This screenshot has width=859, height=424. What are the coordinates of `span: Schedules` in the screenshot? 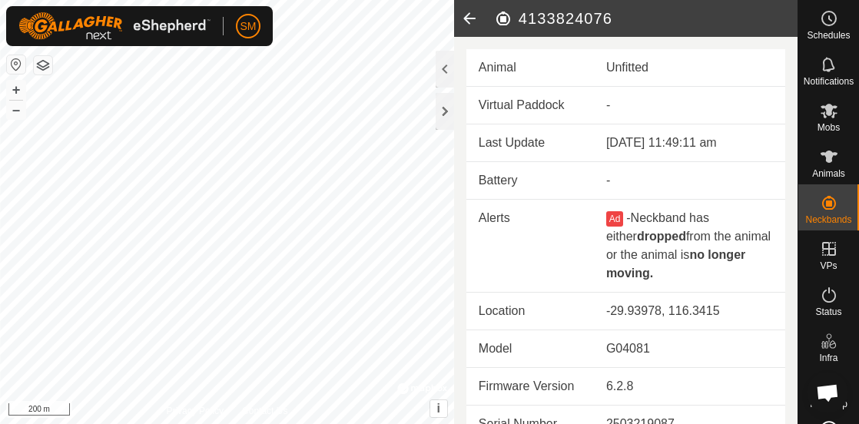 It's located at (828, 35).